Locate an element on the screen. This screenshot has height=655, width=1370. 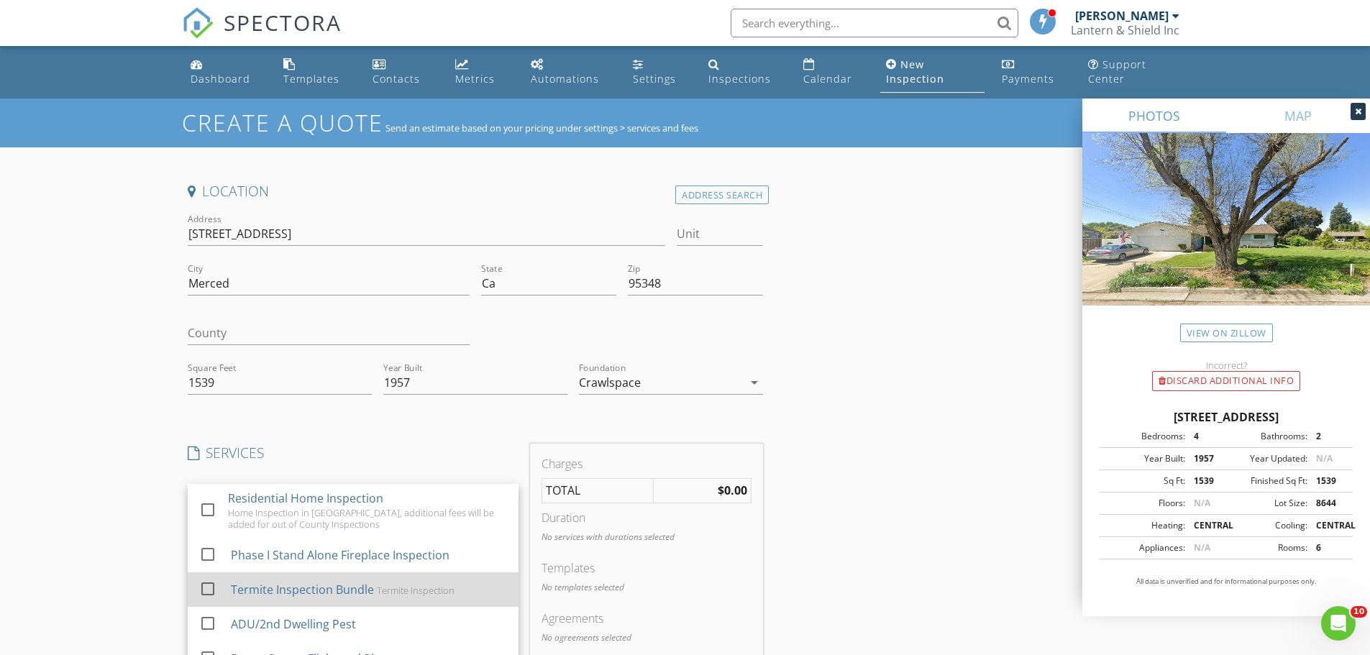
span: Send an estimate based on your pricing under settings > services and fees is located at coordinates (542, 128).